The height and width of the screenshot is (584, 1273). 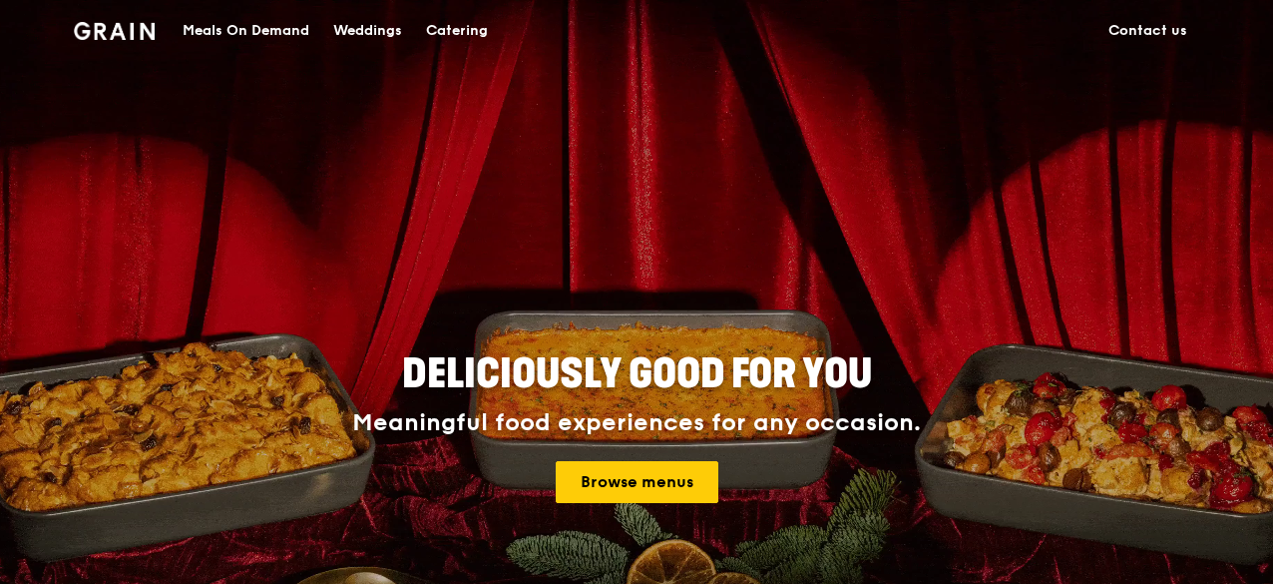 What do you see at coordinates (114, 31) in the screenshot?
I see `img: Grain` at bounding box center [114, 31].